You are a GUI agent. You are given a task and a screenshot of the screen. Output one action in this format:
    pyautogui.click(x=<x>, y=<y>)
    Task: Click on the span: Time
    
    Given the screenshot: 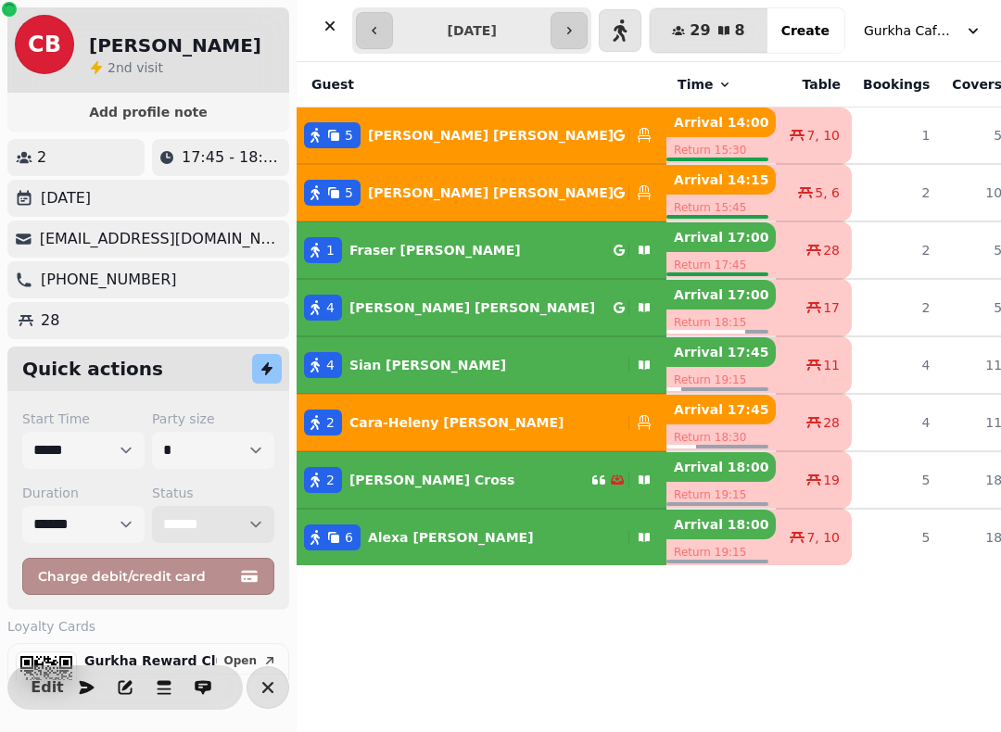 What is the action you would take?
    pyautogui.click(x=695, y=84)
    